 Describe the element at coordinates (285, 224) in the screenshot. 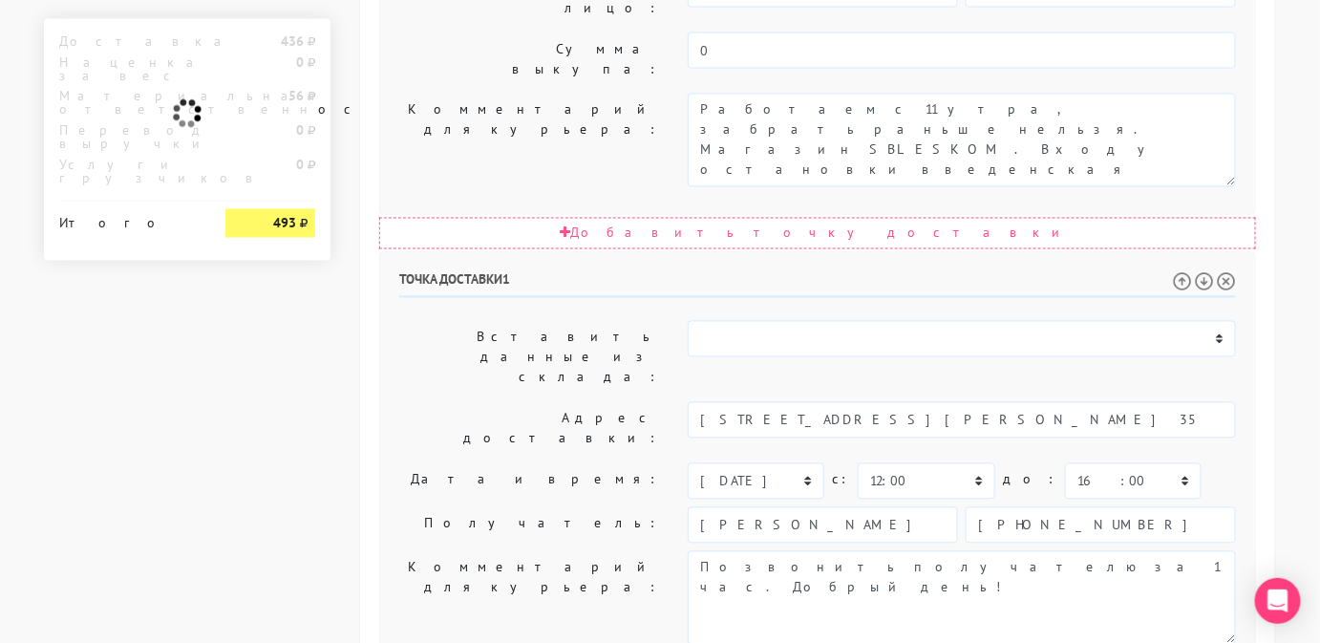

I see `strong: 493` at that location.